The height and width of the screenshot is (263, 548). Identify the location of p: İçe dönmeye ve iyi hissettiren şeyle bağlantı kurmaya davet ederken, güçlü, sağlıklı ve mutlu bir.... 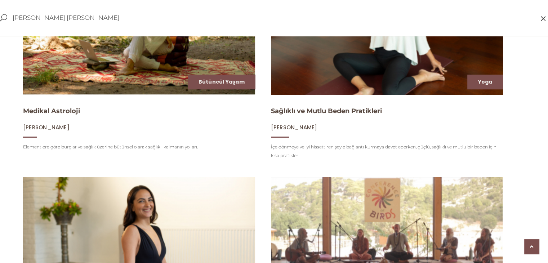
(387, 151).